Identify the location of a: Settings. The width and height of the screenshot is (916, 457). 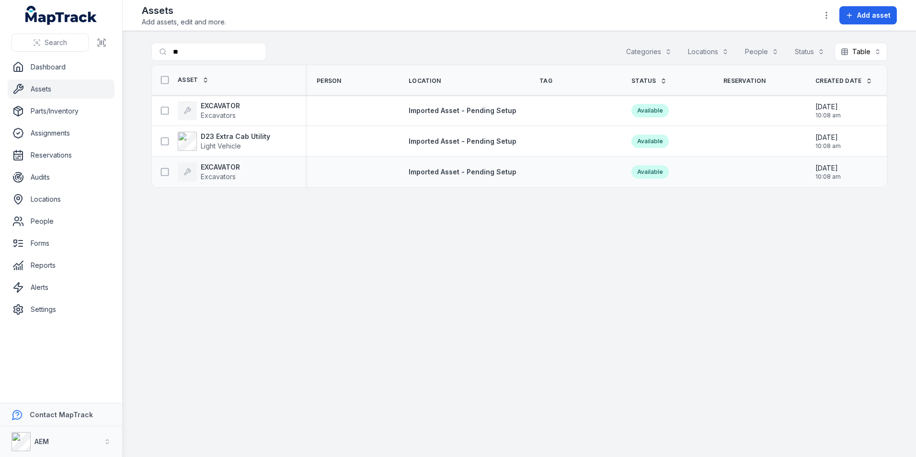
(61, 310).